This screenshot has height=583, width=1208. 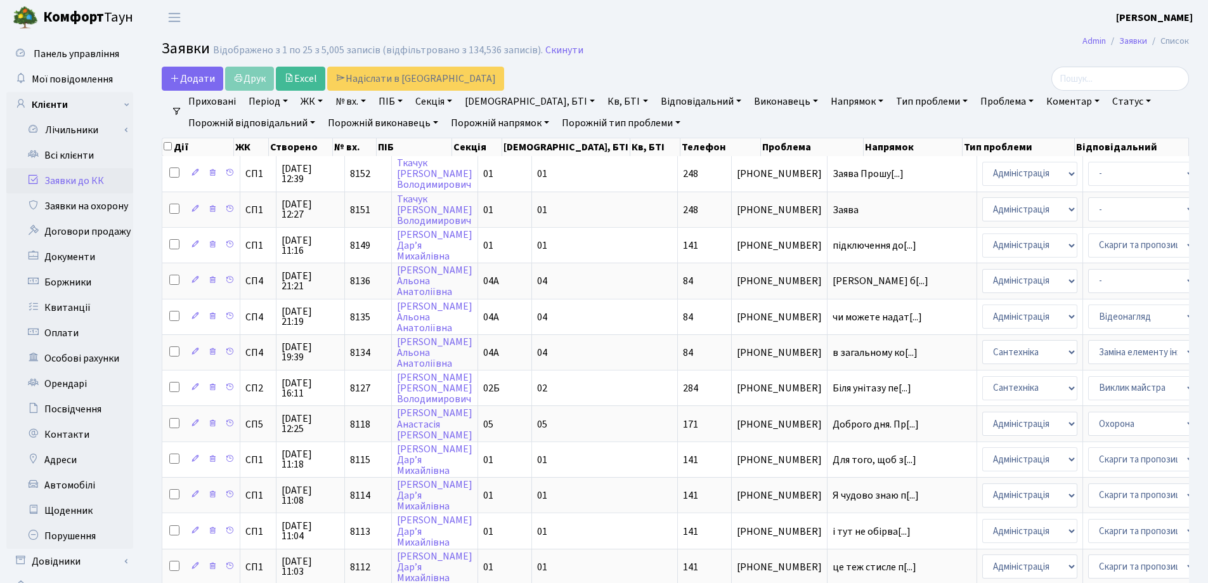 I want to click on span: Для того, щоб з[...], so click(x=875, y=460).